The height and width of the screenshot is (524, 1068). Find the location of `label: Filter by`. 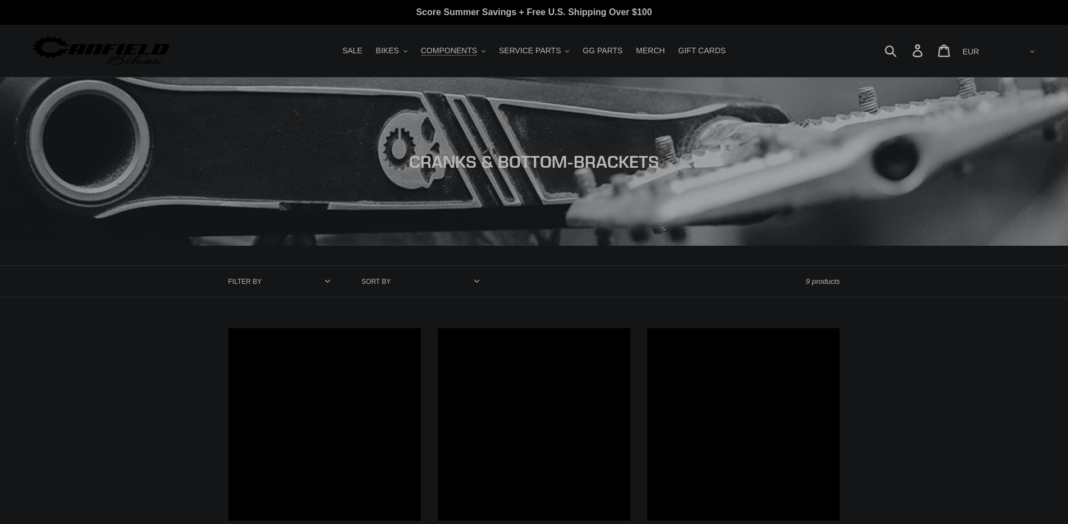

label: Filter by is located at coordinates (245, 282).